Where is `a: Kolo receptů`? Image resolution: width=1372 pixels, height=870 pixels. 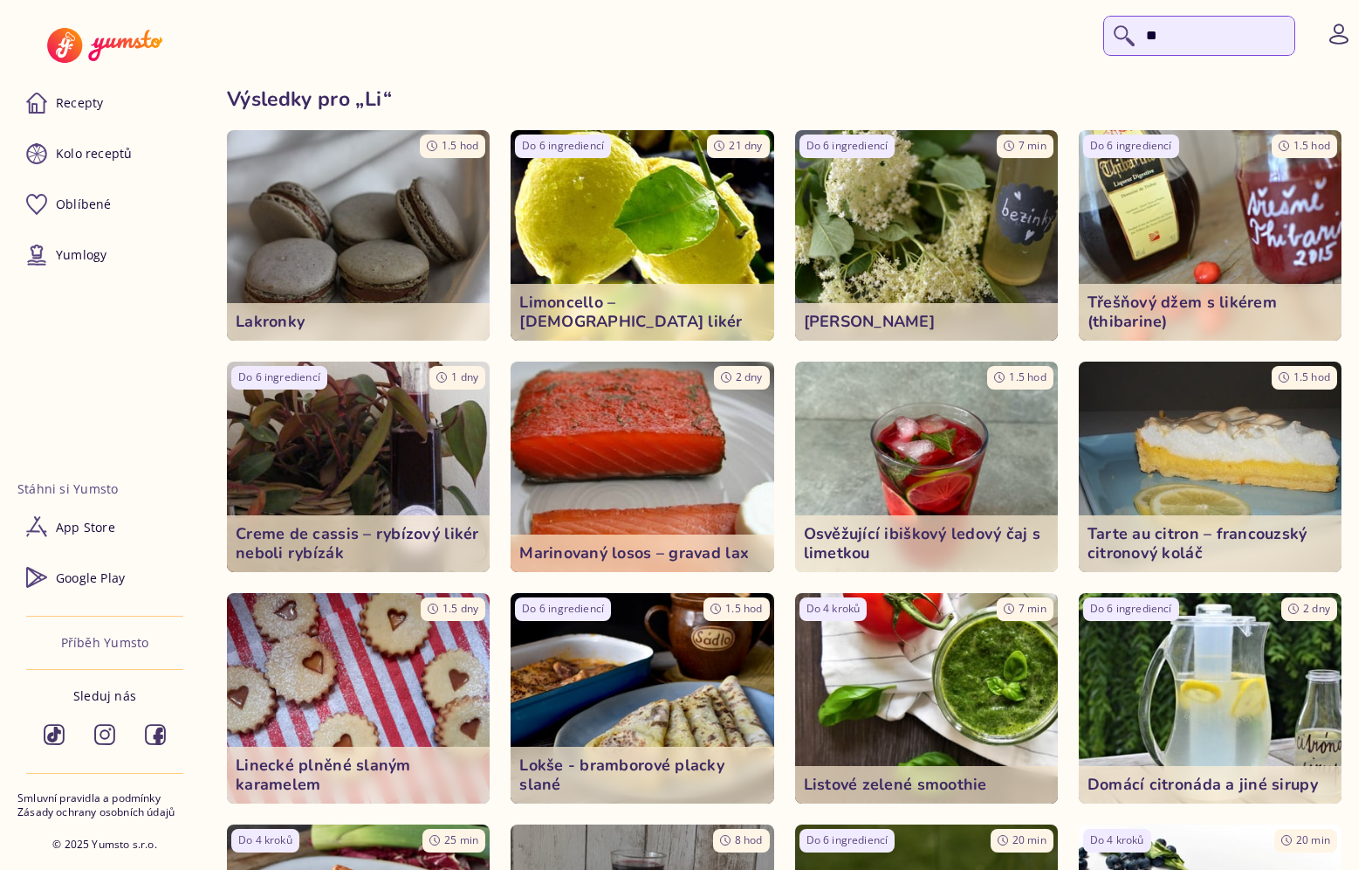 a: Kolo receptů is located at coordinates (105, 153).